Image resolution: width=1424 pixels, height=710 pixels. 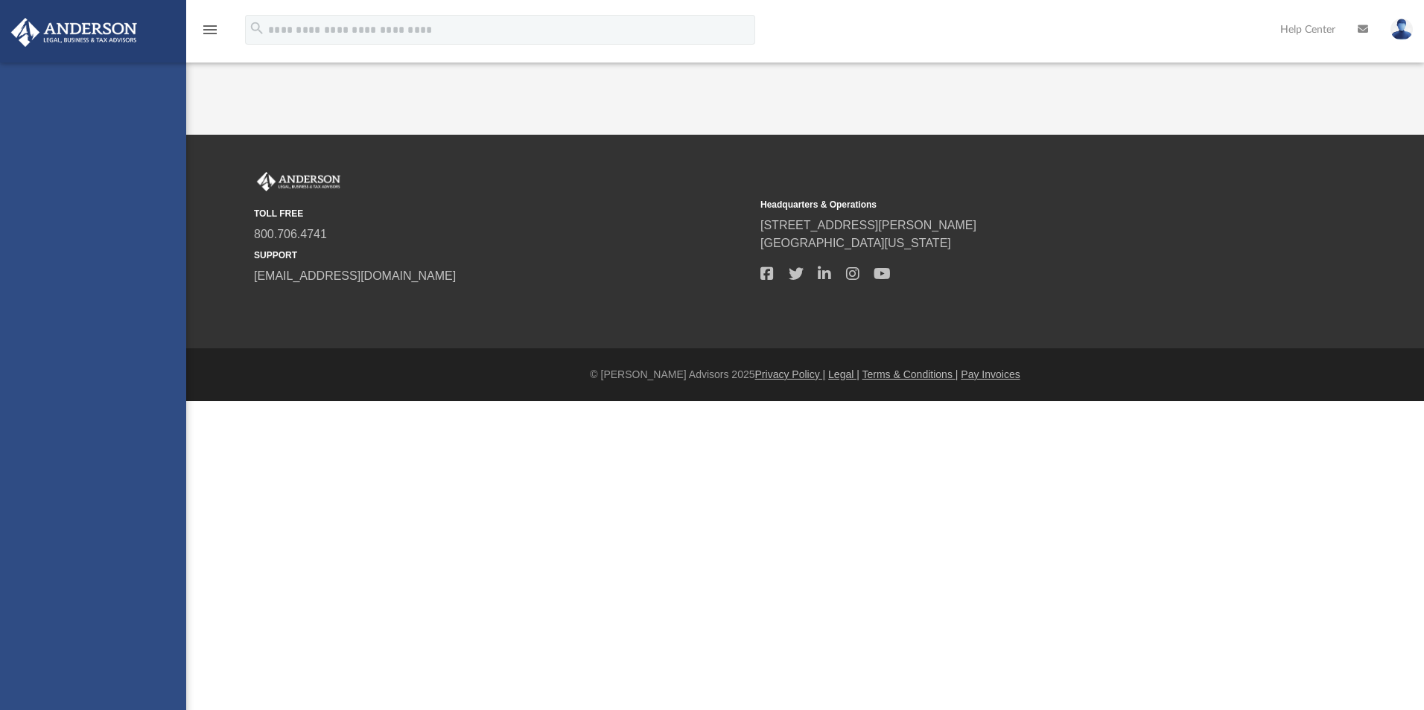 What do you see at coordinates (502, 214) in the screenshot?
I see `small: TOLL FREE` at bounding box center [502, 214].